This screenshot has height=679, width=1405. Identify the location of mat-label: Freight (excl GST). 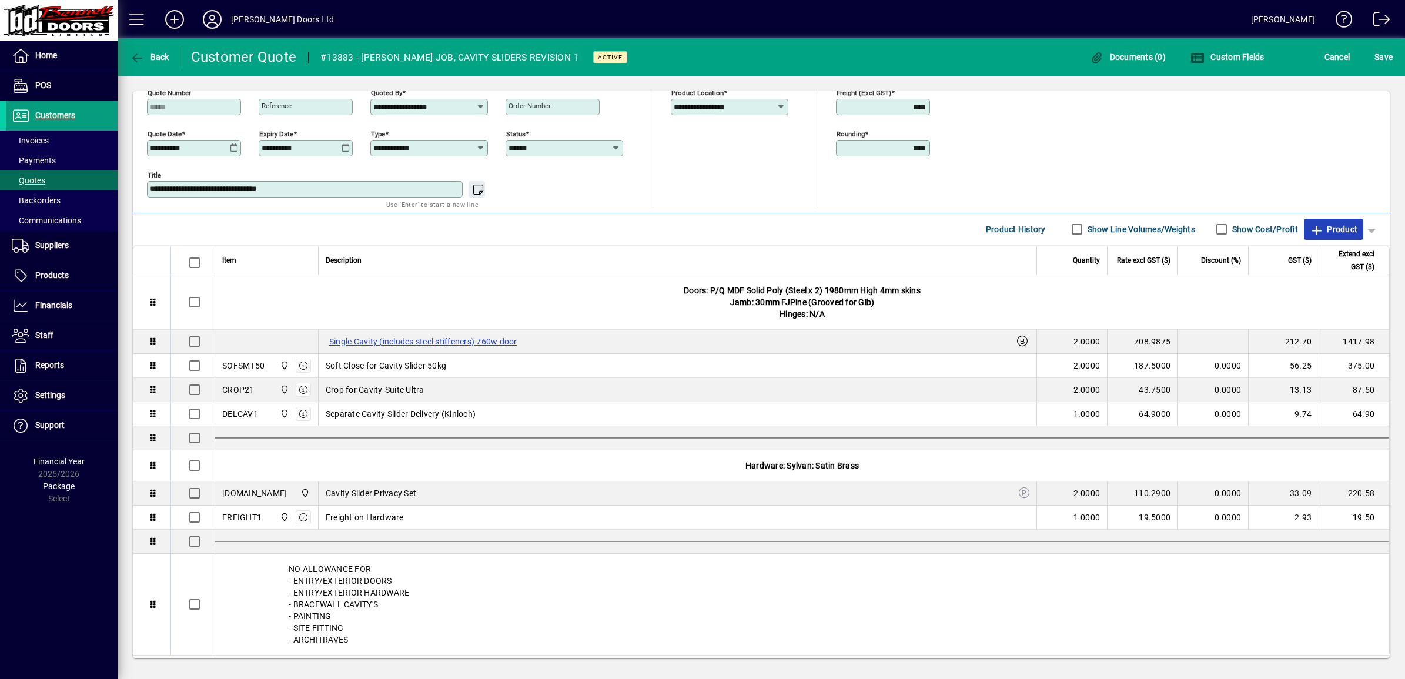
(864, 92).